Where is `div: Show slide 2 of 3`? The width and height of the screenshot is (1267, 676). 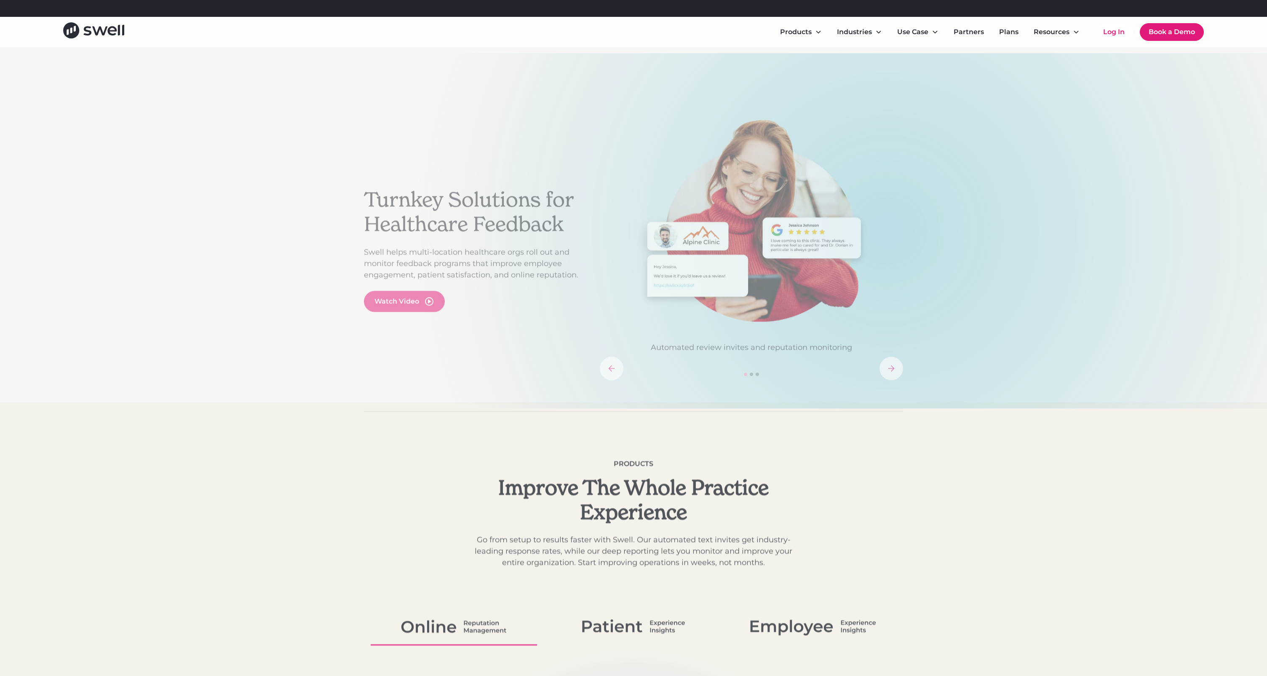 div: Show slide 2 of 3 is located at coordinates (751, 374).